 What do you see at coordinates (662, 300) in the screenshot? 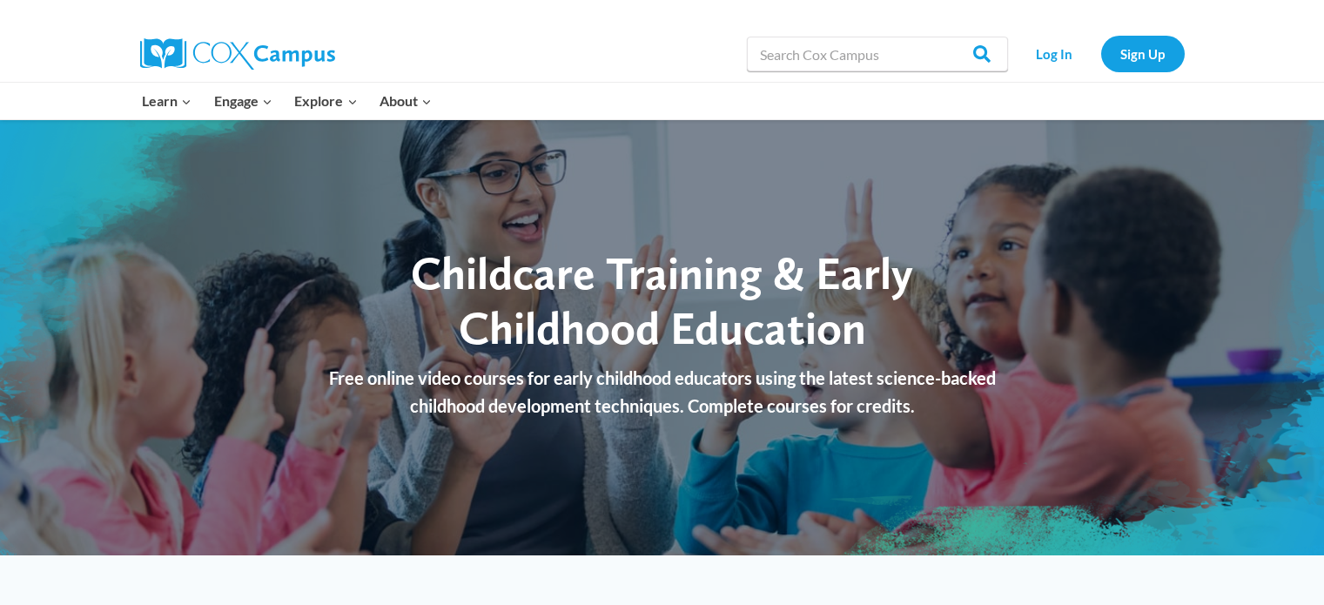
I see `span: Childcare Training & Early Childhood Education` at bounding box center [662, 300].